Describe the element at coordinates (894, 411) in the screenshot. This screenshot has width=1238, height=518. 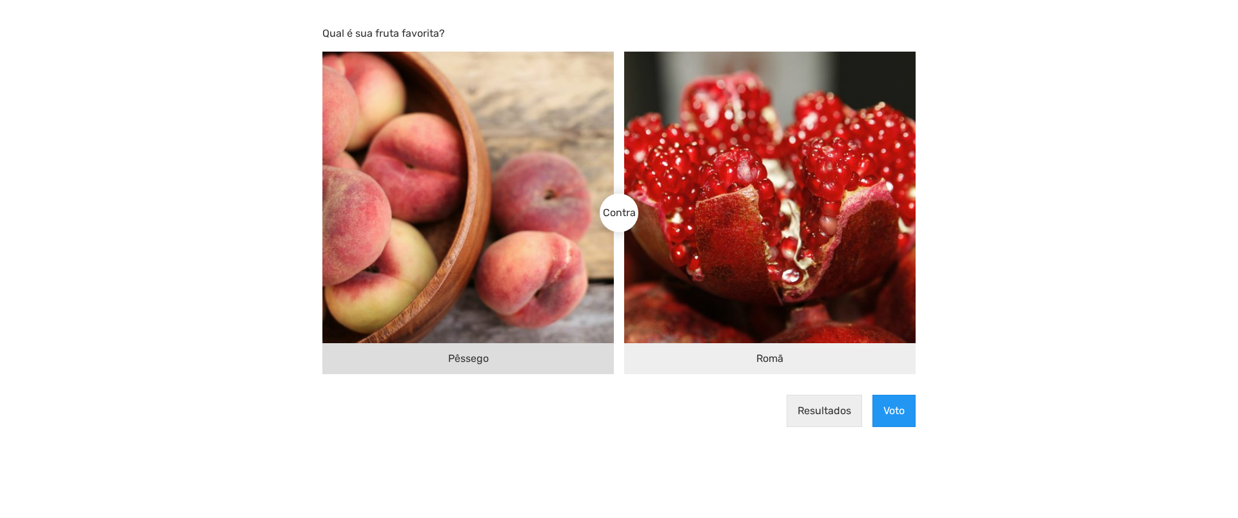
I see `button: Voto` at that location.